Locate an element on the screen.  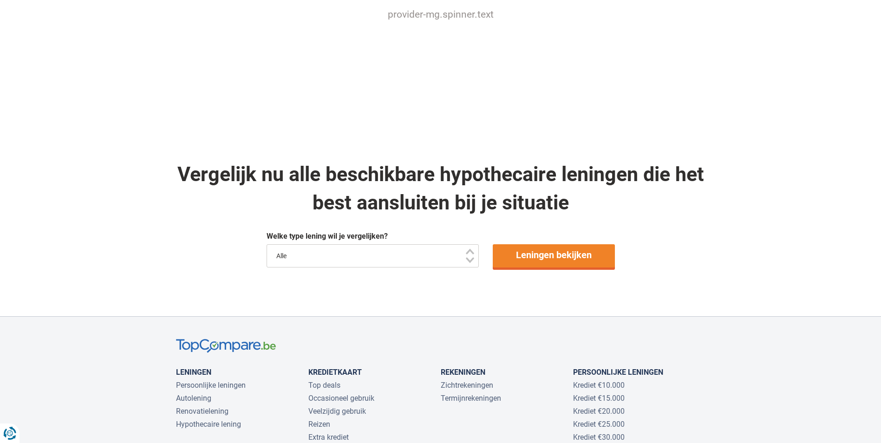
a: Hypothecaire lening is located at coordinates (209, 424).